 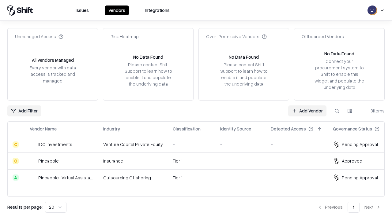 What do you see at coordinates (133, 178) in the screenshot?
I see `div: Outsourcing Offshoring` at bounding box center [133, 178].